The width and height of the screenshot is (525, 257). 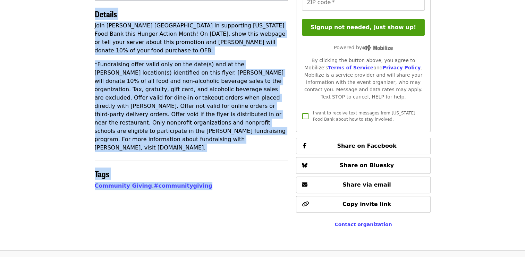 What do you see at coordinates (102, 174) in the screenshot?
I see `span: Tags` at bounding box center [102, 174].